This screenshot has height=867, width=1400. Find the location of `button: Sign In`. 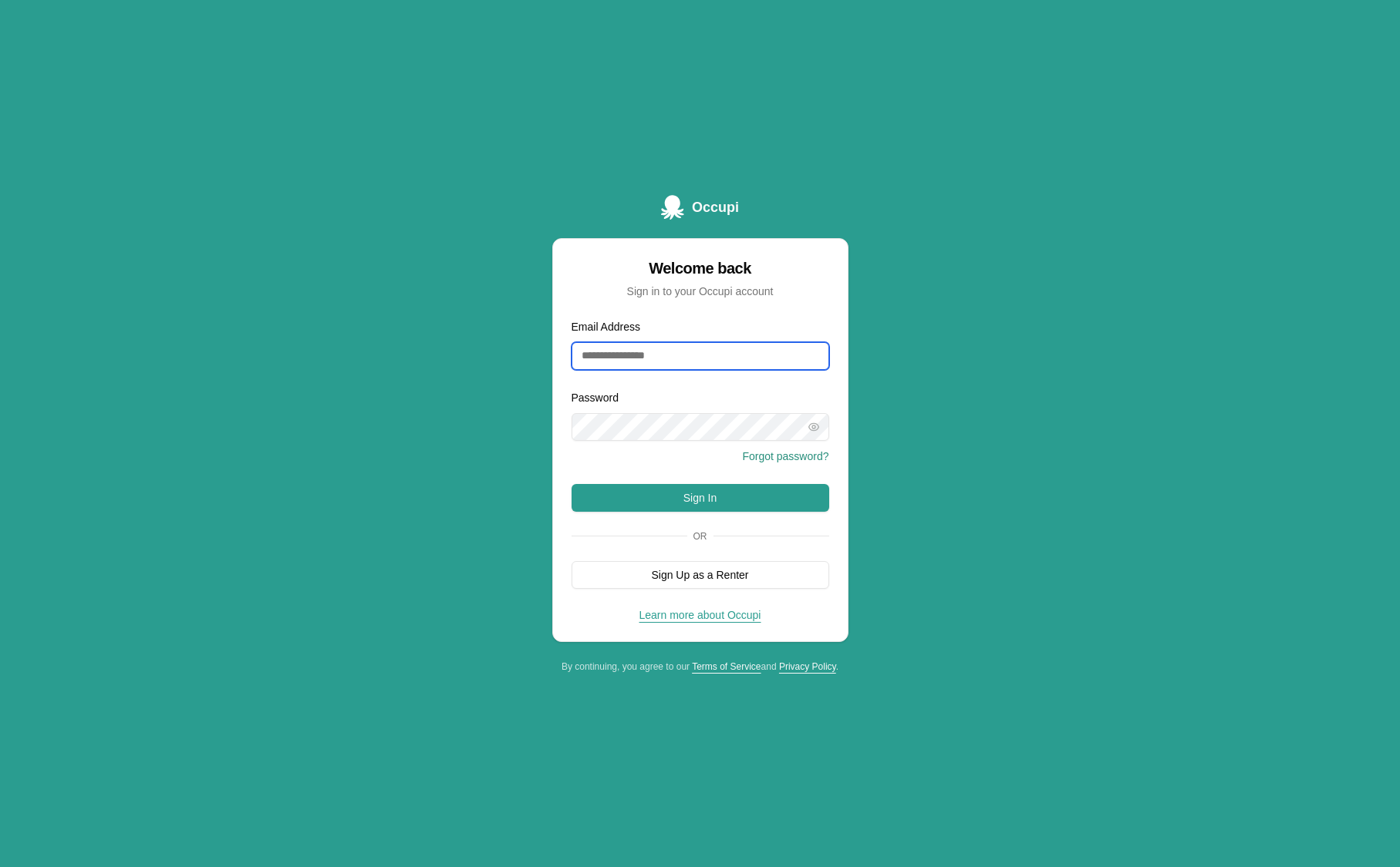

button: Sign In is located at coordinates (700, 498).